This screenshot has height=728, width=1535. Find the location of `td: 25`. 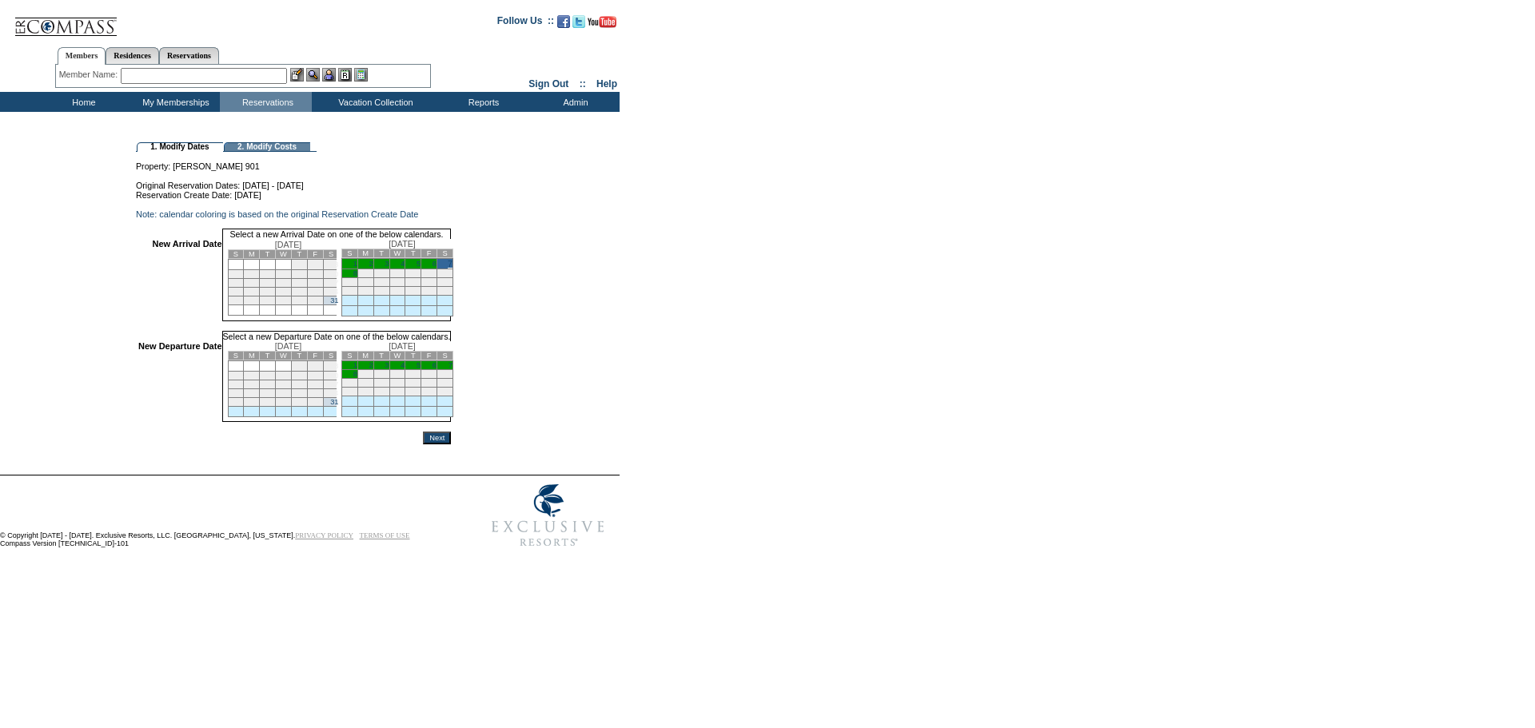

td: 25 is located at coordinates (397, 392).